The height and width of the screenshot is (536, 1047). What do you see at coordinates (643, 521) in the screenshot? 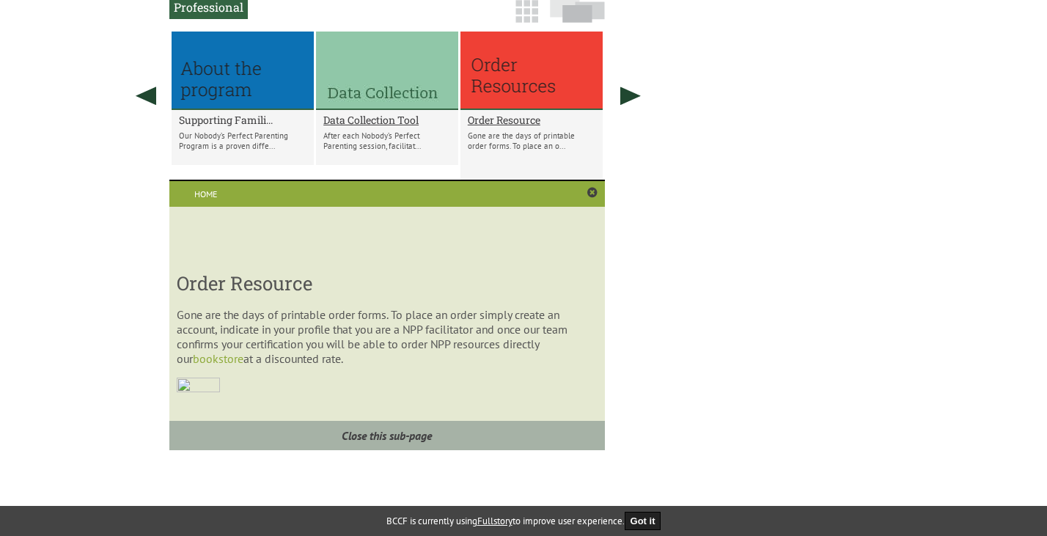
I see `button: Got it` at bounding box center [643, 521].